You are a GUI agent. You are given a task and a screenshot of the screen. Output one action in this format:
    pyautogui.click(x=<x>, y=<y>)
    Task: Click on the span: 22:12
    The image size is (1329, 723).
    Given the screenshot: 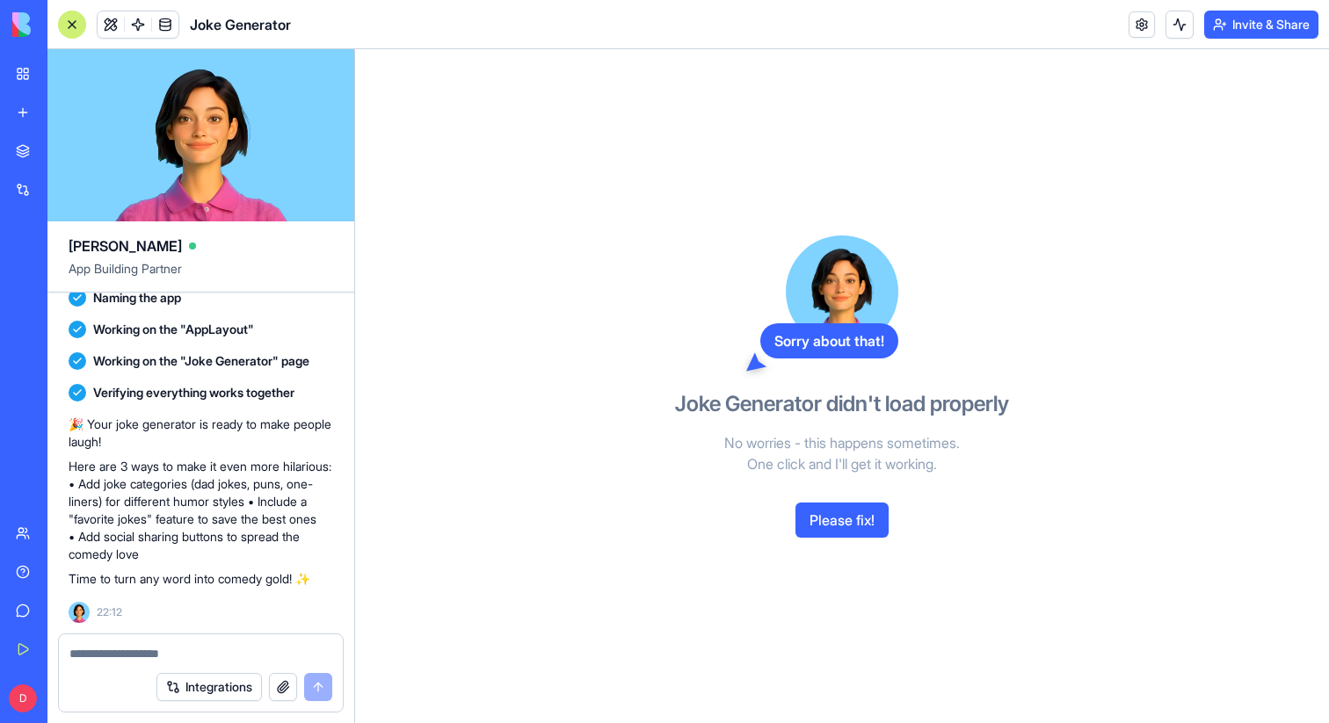 What is the action you would take?
    pyautogui.click(x=109, y=613)
    